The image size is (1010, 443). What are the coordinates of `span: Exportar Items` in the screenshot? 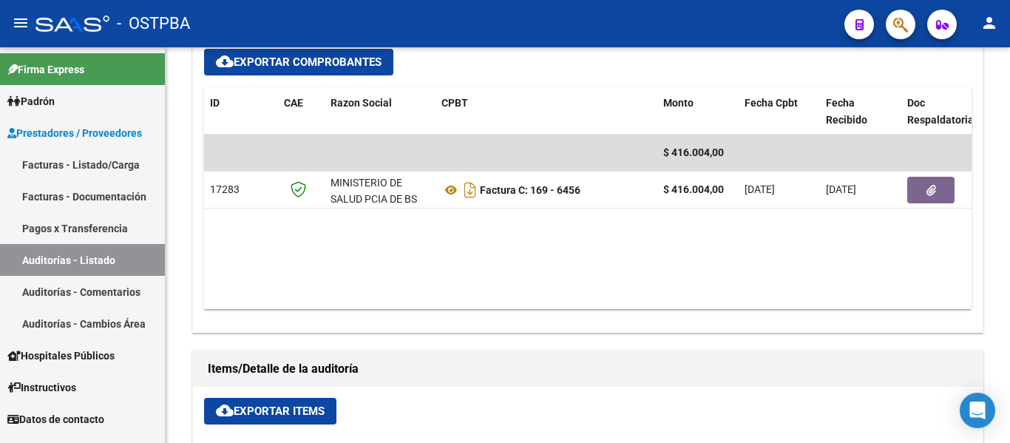 It's located at (270, 411).